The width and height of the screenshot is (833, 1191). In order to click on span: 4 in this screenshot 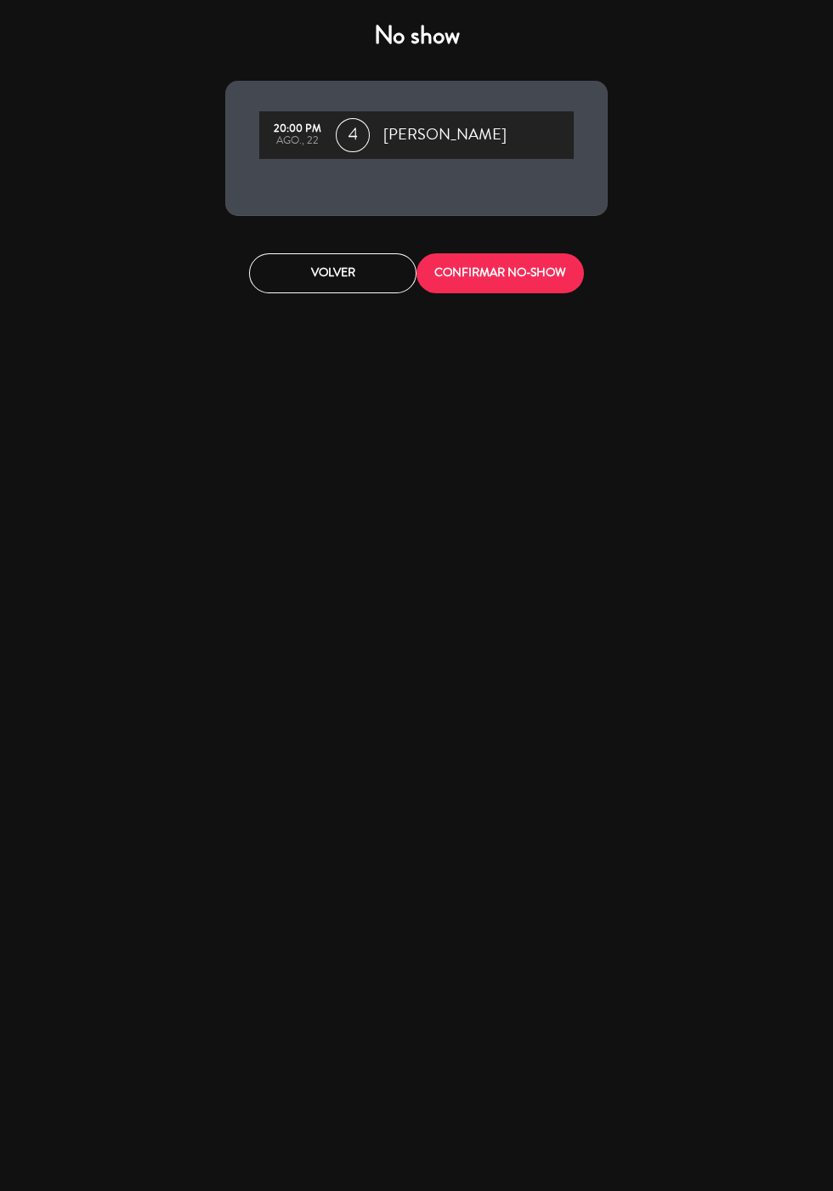, I will do `click(353, 135)`.